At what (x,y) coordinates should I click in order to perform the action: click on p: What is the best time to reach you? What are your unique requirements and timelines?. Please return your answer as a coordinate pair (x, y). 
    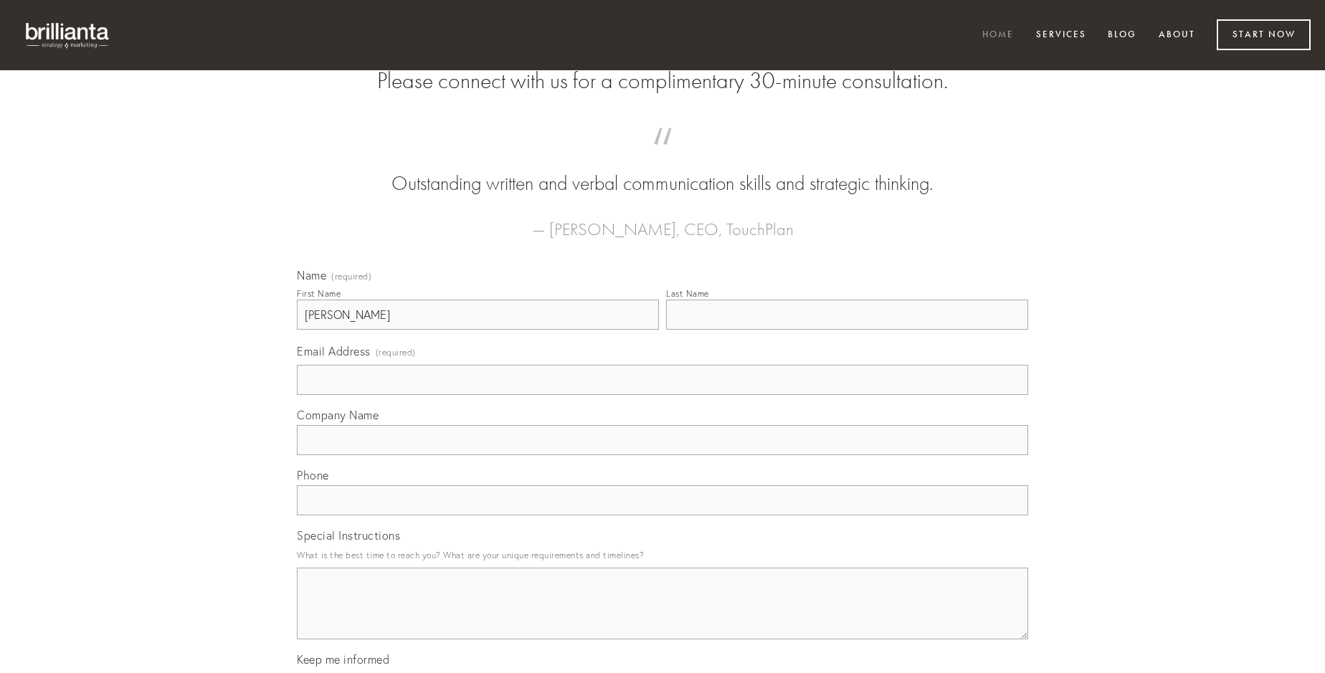
    Looking at the image, I should click on (663, 555).